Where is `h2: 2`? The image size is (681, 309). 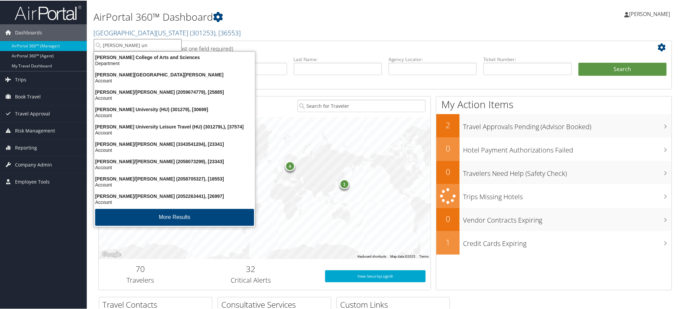
h2: 2 is located at coordinates (448, 125).